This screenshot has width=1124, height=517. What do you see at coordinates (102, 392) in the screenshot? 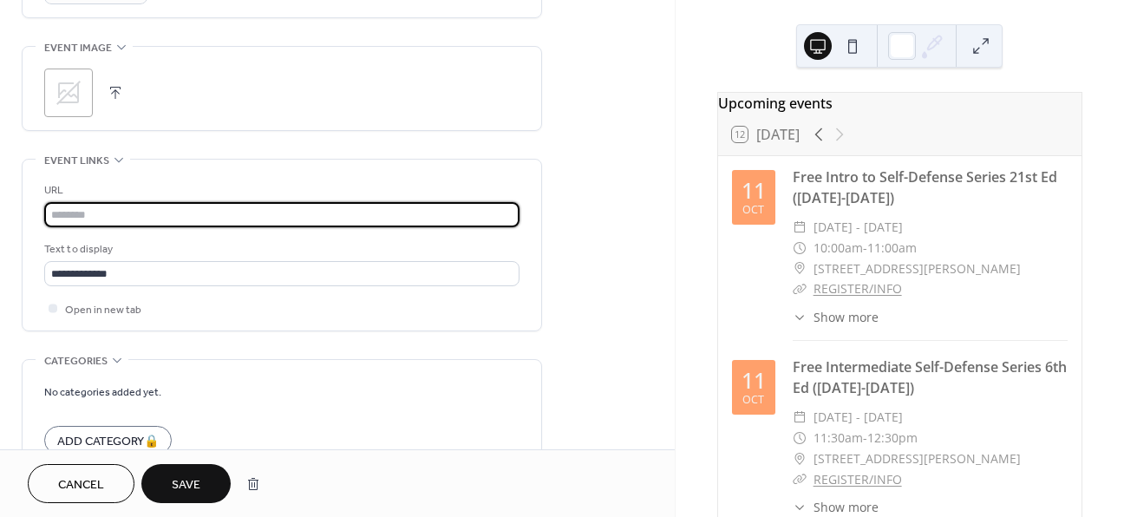
I see `span: No categories added yet.` at bounding box center [102, 392].